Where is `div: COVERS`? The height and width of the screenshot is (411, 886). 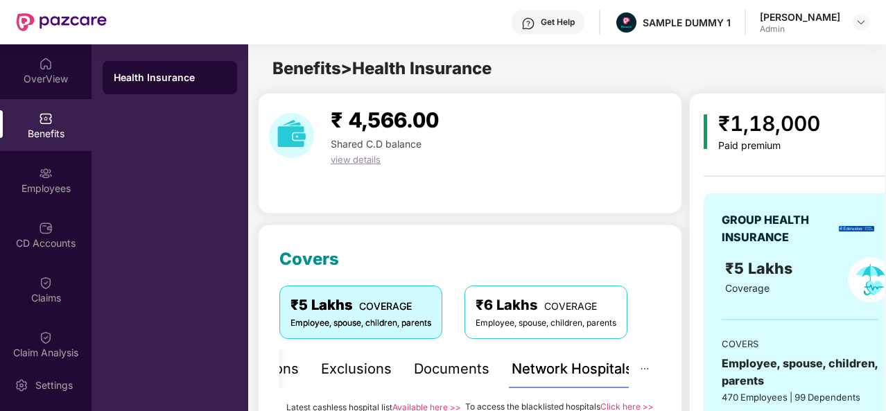
div: COVERS is located at coordinates (800, 344).